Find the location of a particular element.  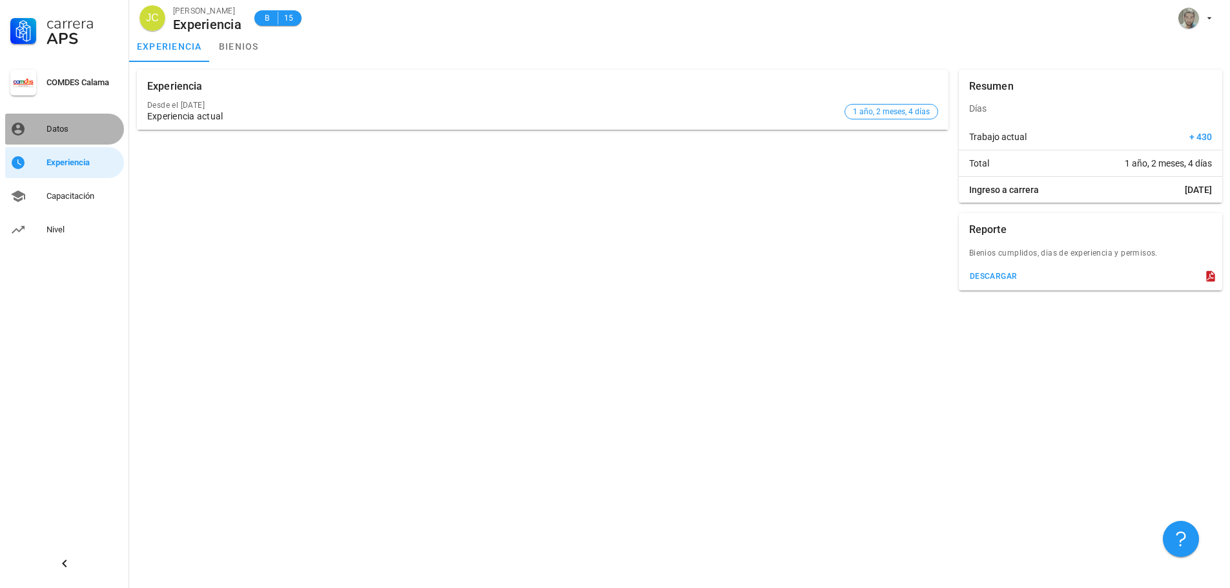

div: Reporte is located at coordinates (988, 230).